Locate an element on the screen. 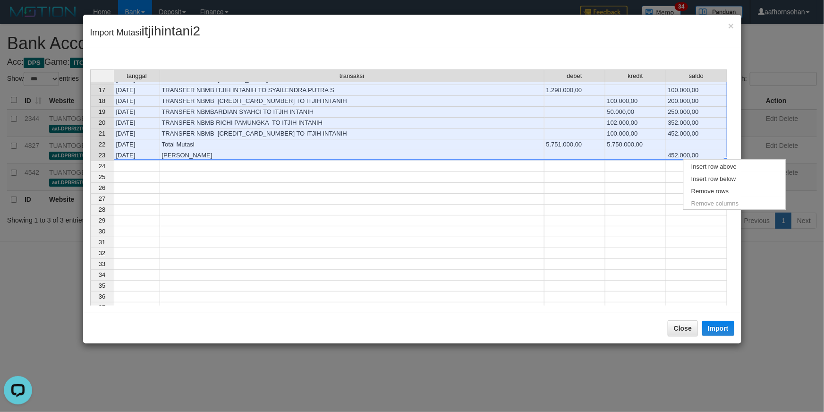  span: tanggal is located at coordinates (136, 76).